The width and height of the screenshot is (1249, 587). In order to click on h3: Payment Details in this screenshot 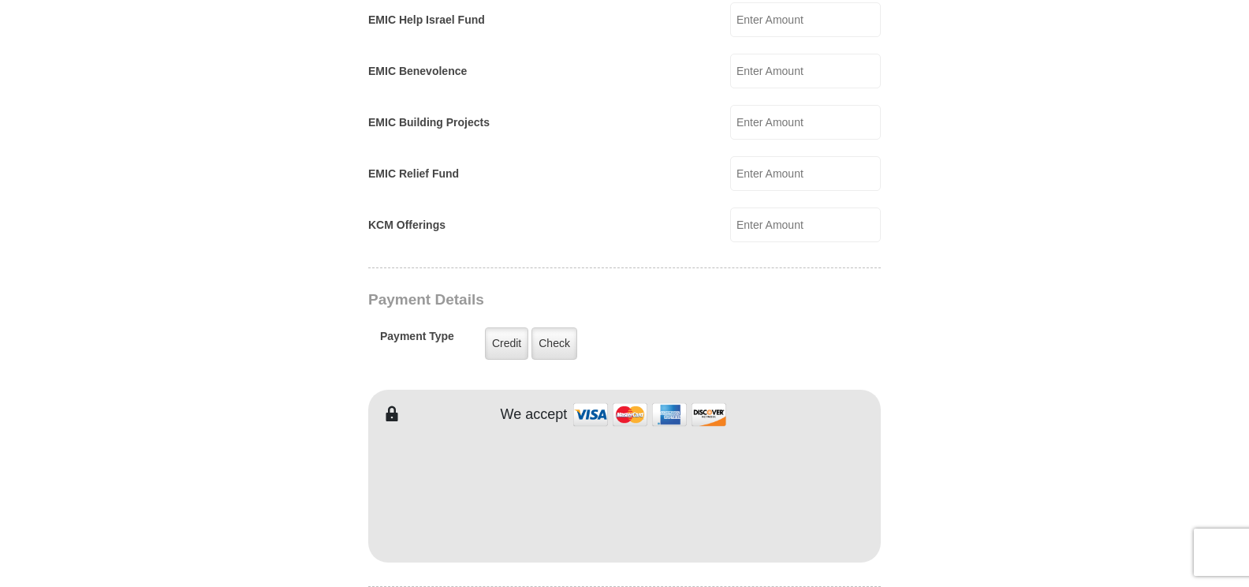, I will do `click(570, 300)`.